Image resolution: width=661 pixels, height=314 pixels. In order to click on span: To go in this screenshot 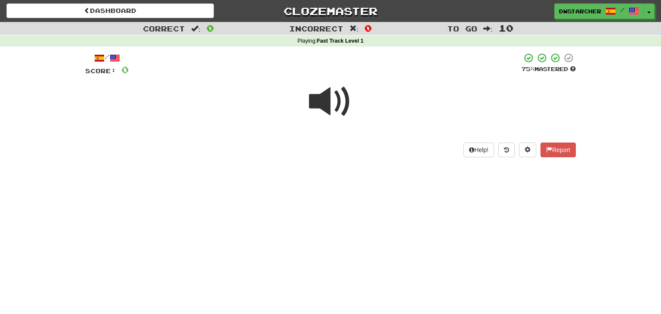, I will do `click(462, 28)`.